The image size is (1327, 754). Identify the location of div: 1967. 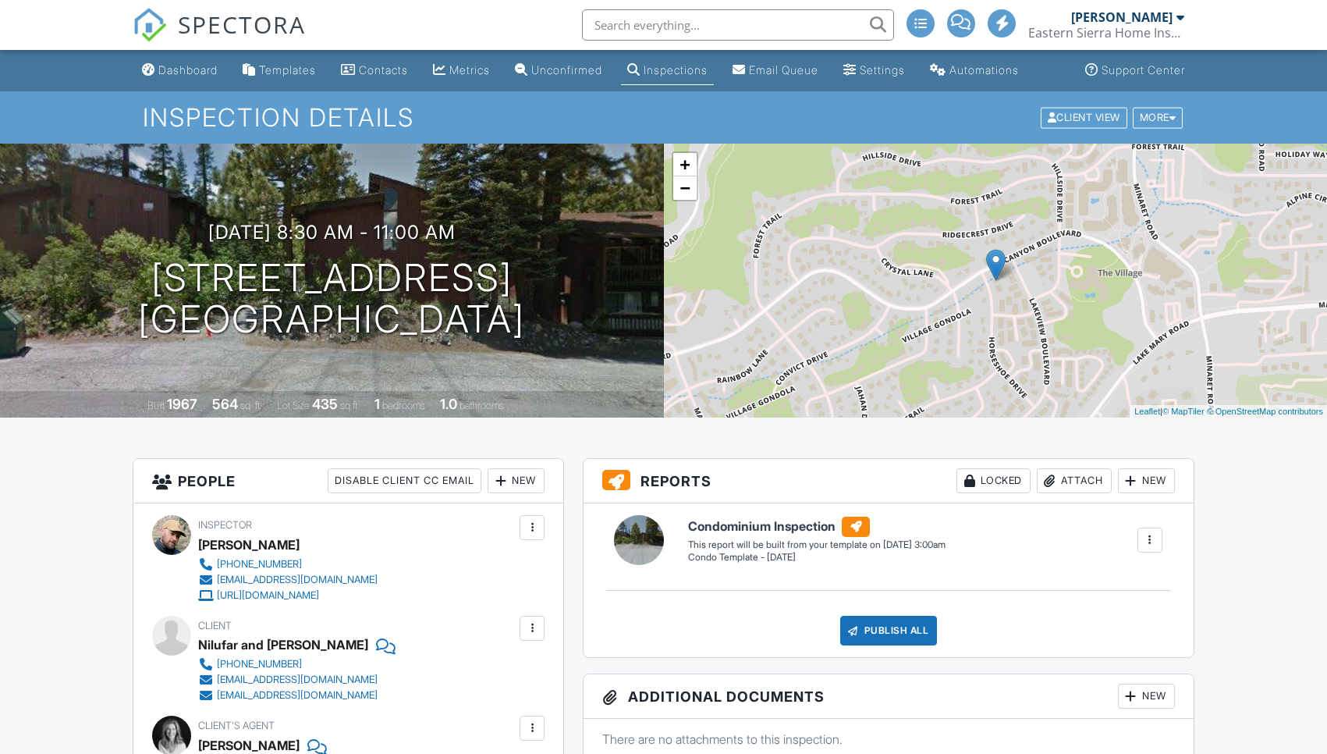
(182, 403).